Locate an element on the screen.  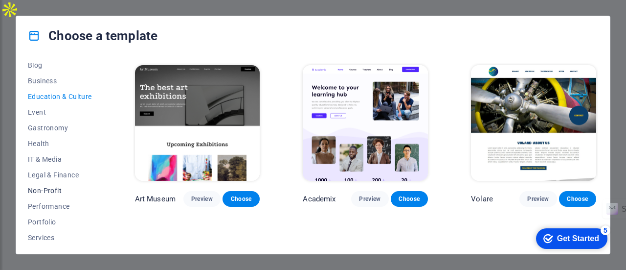
button: Blog is located at coordinates (60, 65).